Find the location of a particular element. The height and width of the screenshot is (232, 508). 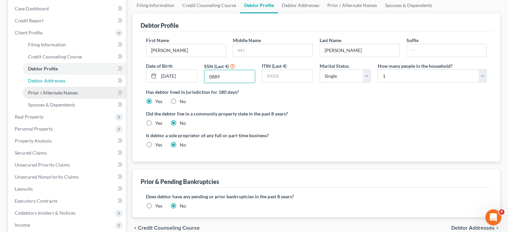

a: Debtor Profile is located at coordinates (74, 69).